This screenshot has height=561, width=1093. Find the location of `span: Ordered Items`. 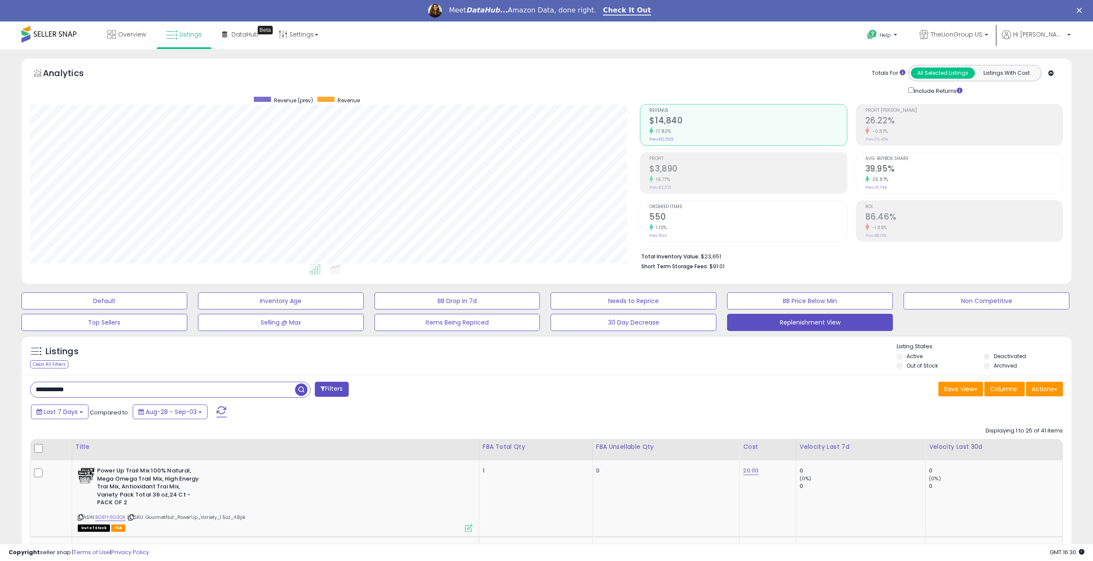

span: Ordered Items is located at coordinates (748, 207).